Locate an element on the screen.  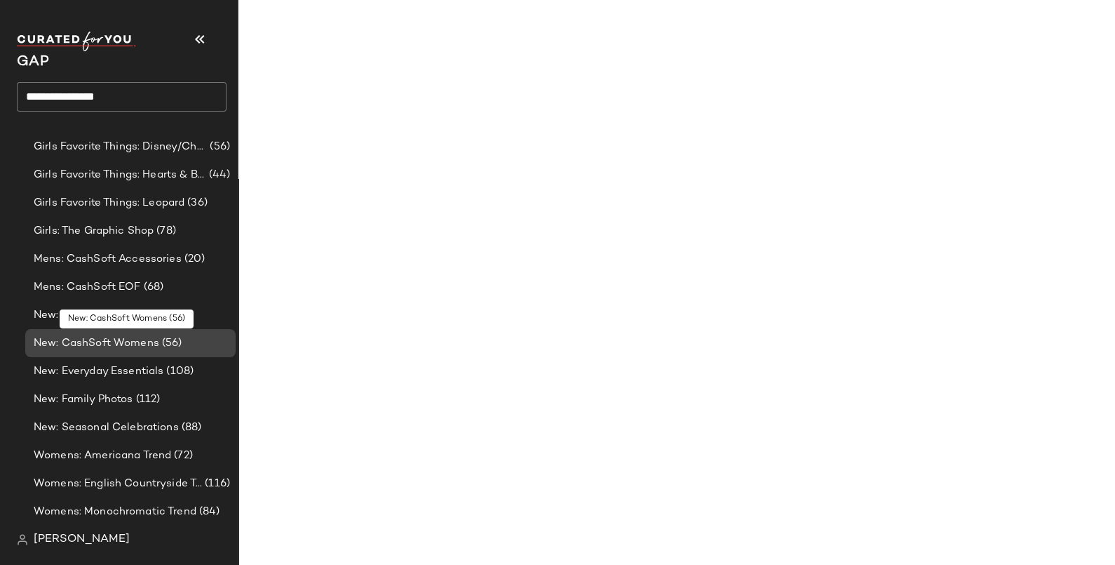
span: (88) is located at coordinates (190, 427).